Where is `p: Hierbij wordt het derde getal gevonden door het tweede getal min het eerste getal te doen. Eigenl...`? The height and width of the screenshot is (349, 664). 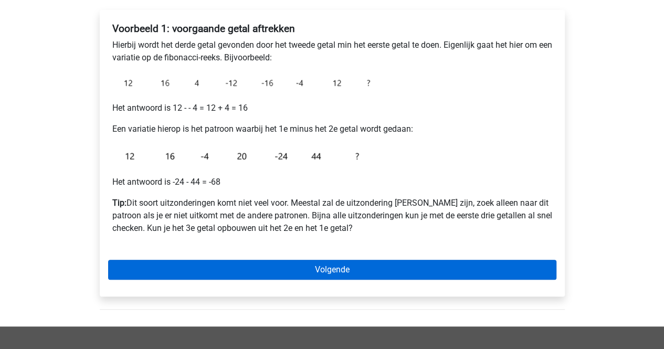
p: Hierbij wordt het derde getal gevonden door het tweede getal min het eerste getal te doen. Eigenl... is located at coordinates (332, 51).